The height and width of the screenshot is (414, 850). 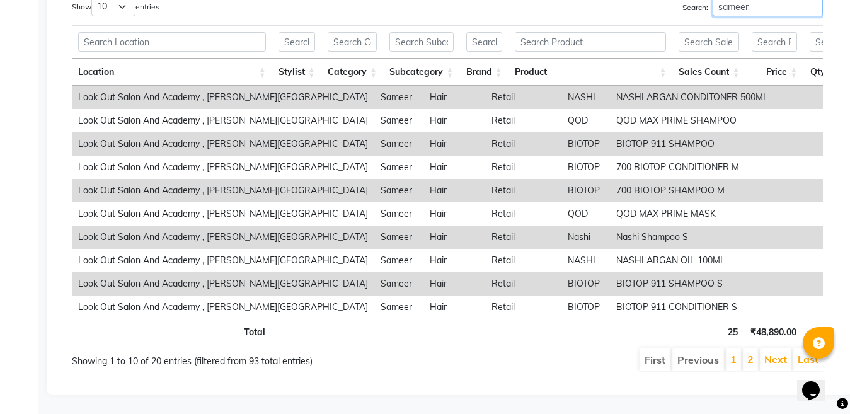 I want to click on td: 3, so click(x=811, y=120).